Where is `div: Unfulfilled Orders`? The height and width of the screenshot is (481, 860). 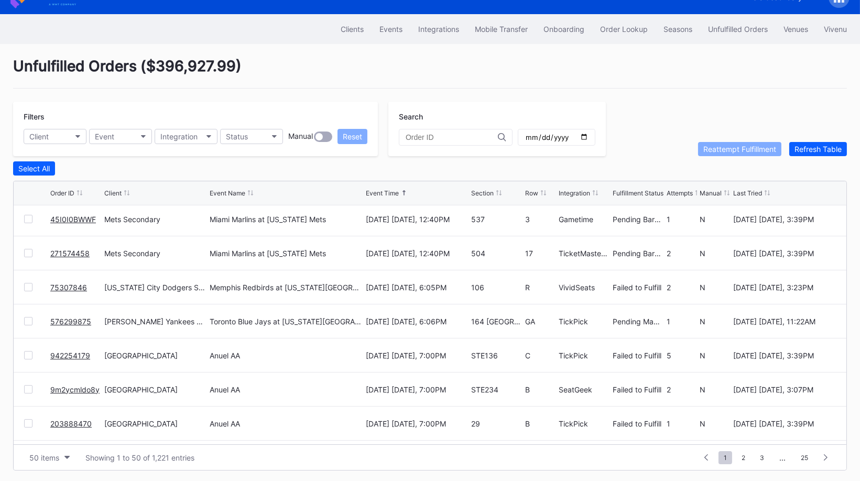 div: Unfulfilled Orders is located at coordinates (738, 29).